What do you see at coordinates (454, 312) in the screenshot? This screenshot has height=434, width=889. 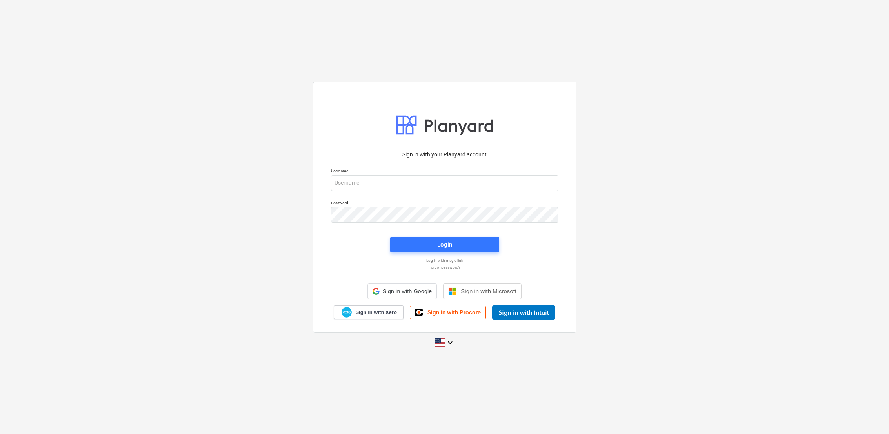 I see `span: Sign in with Procore` at bounding box center [454, 312].